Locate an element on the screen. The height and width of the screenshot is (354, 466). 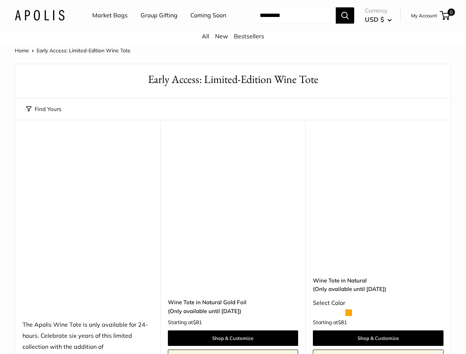
nav: Breadcrumb is located at coordinates (73, 51).